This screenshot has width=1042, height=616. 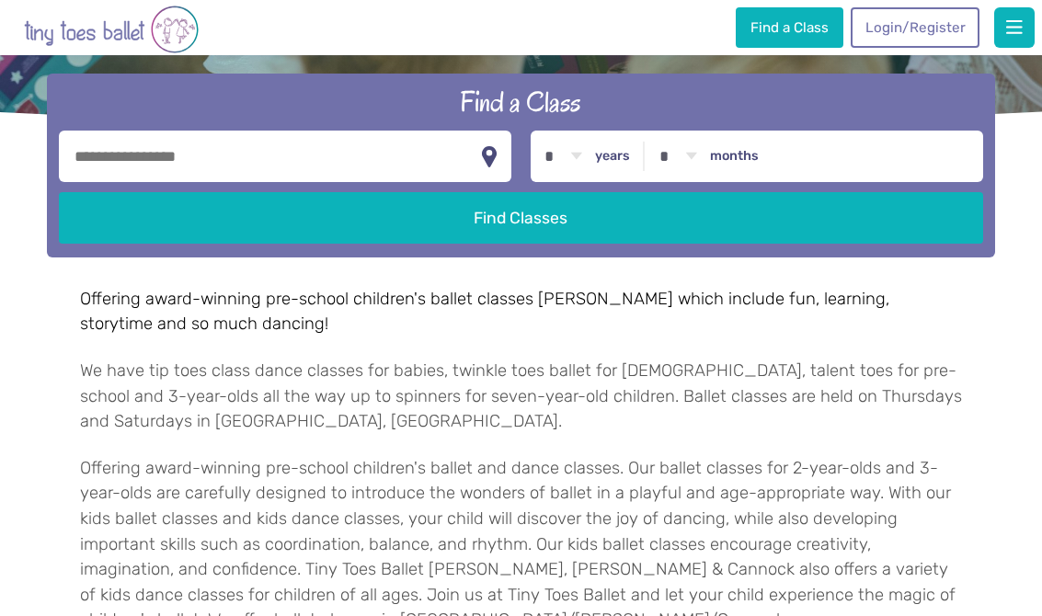 What do you see at coordinates (734, 156) in the screenshot?
I see `label: months` at bounding box center [734, 156].